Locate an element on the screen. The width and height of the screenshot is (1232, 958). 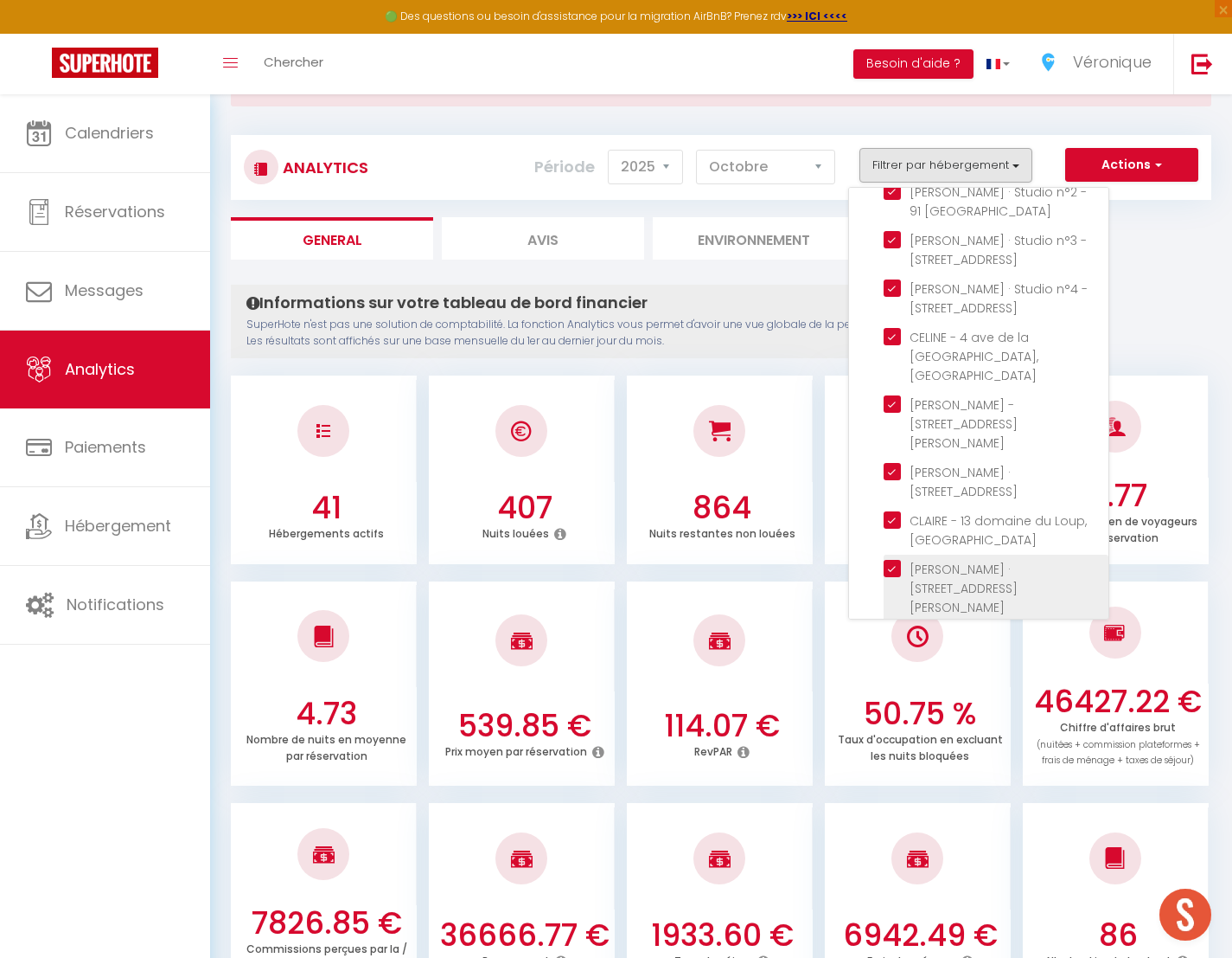
h3: 46427.22 € is located at coordinates (1118, 701).